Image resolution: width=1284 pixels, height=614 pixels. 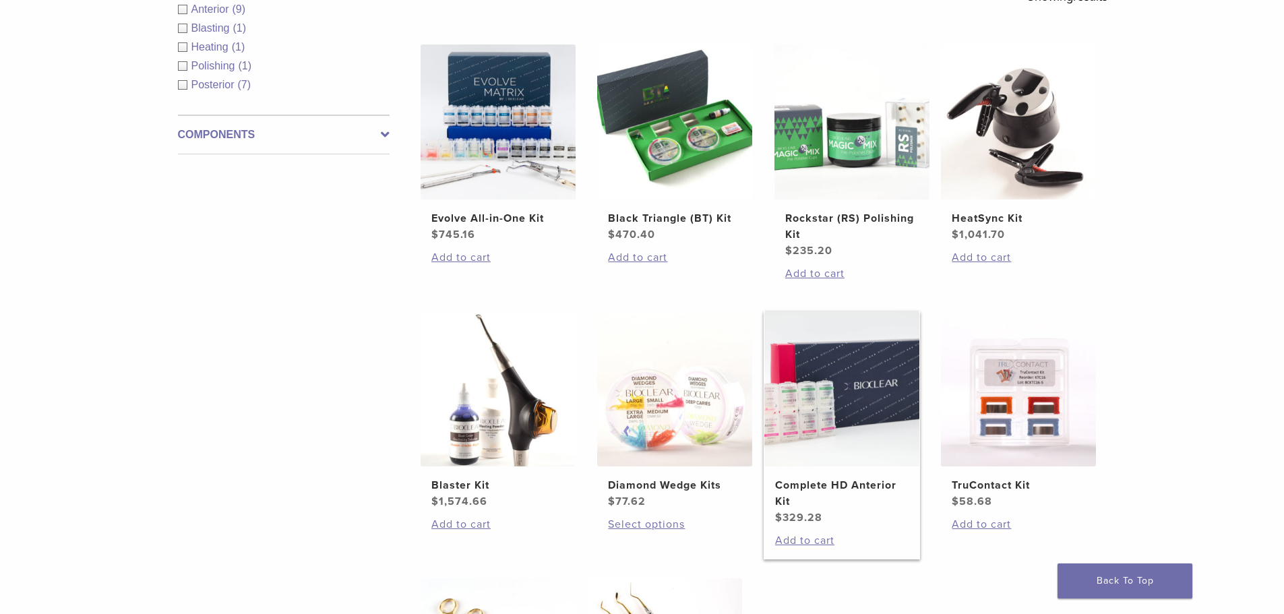 What do you see at coordinates (1018, 485) in the screenshot?
I see `h2: TruContact Kit` at bounding box center [1018, 485].